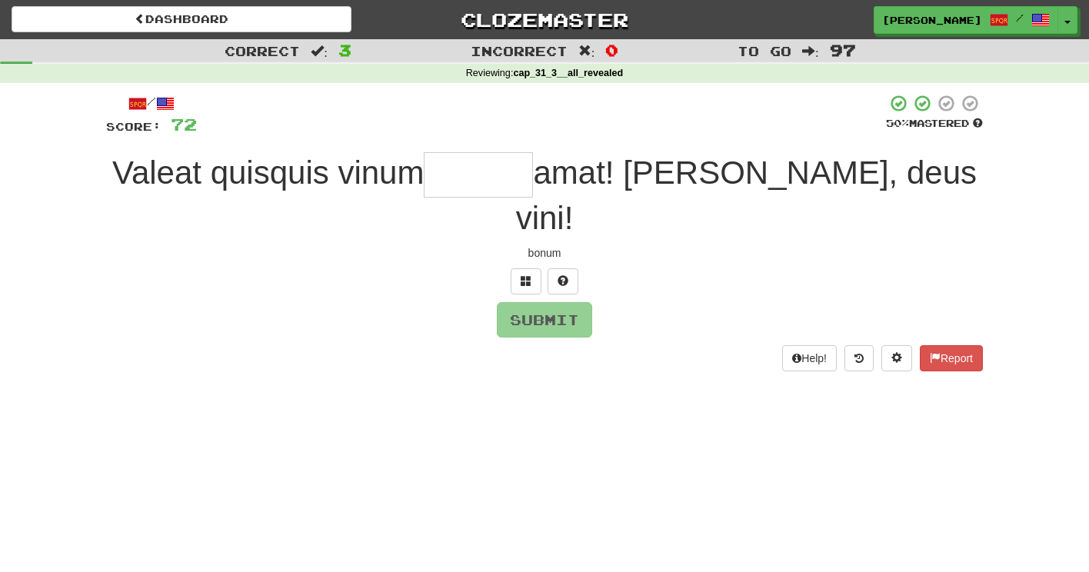 The width and height of the screenshot is (1089, 572). What do you see at coordinates (545, 320) in the screenshot?
I see `button: Submit` at bounding box center [545, 320].